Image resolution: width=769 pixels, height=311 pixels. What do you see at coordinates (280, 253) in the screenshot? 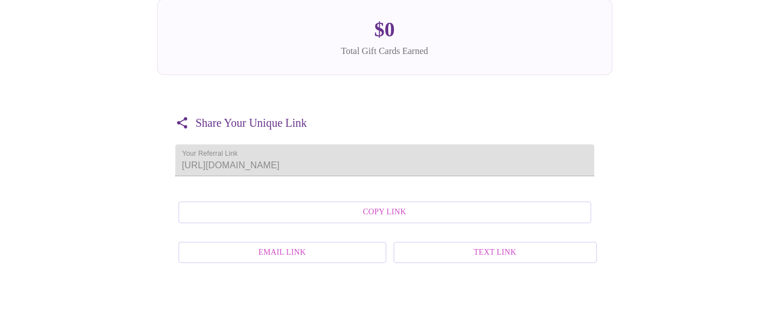
I see `a: Email Link` at bounding box center [280, 253].